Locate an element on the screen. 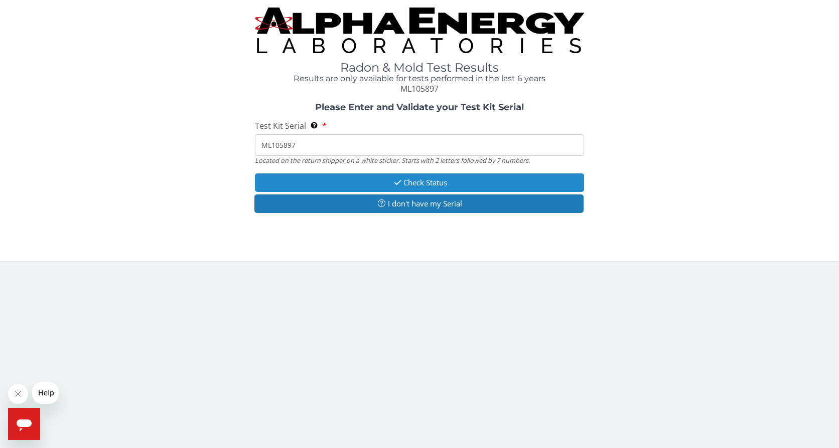 Image resolution: width=839 pixels, height=448 pixels. strong: Please Enter and Validate your Test Kit Serial is located at coordinates (419, 107).